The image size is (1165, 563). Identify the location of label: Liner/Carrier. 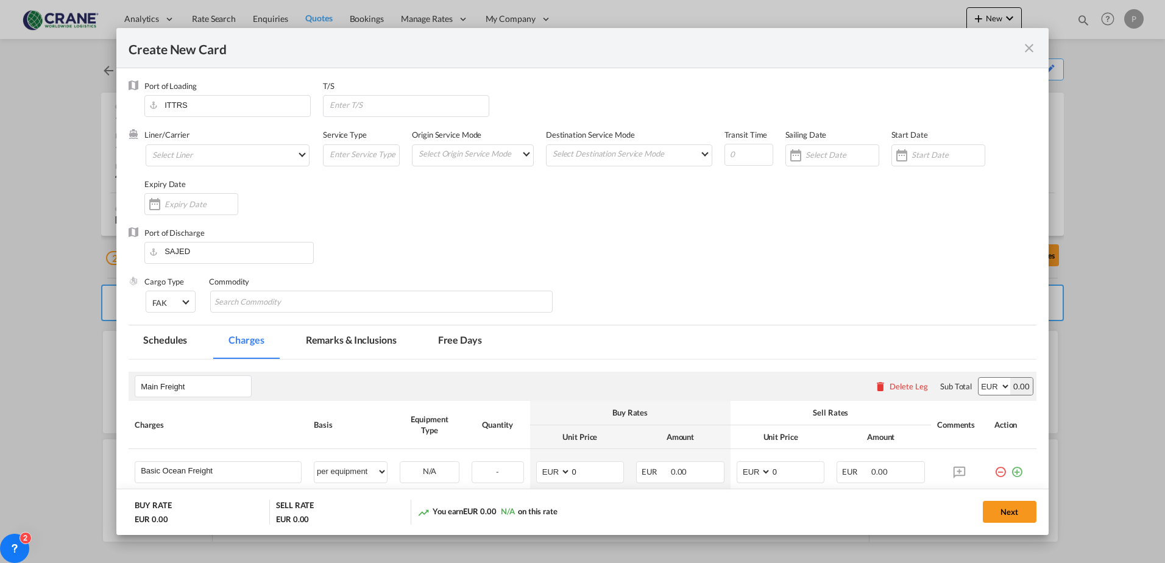
(167, 135).